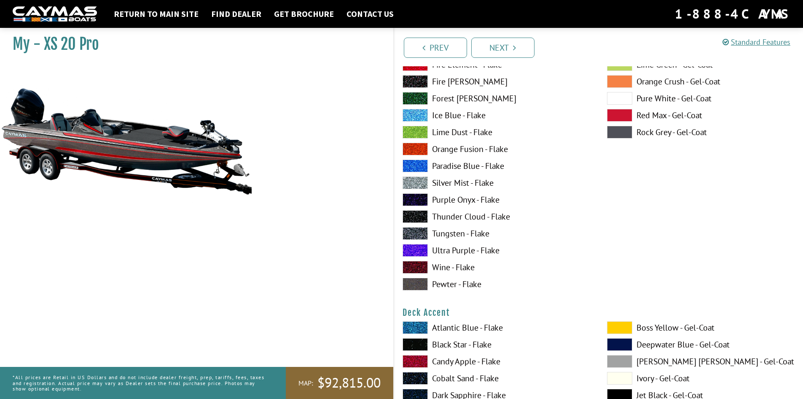 This screenshot has width=803, height=399. I want to click on a: Contact Us, so click(370, 14).